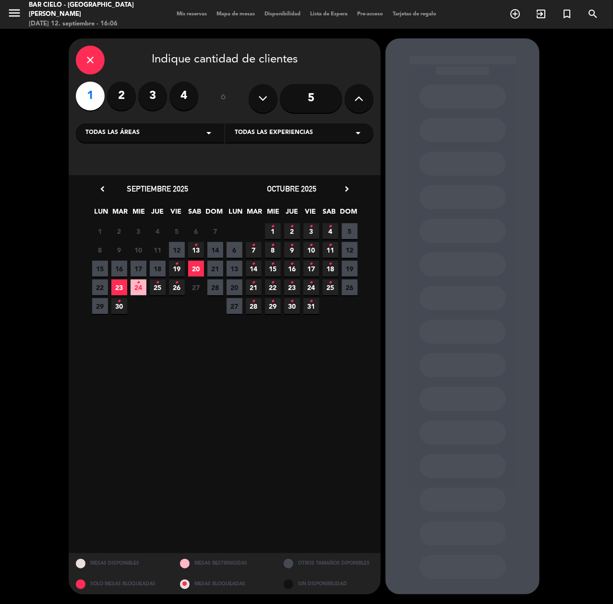 The image size is (613, 604). What do you see at coordinates (292, 189) in the screenshot?
I see `span: octubre 2025` at bounding box center [292, 189].